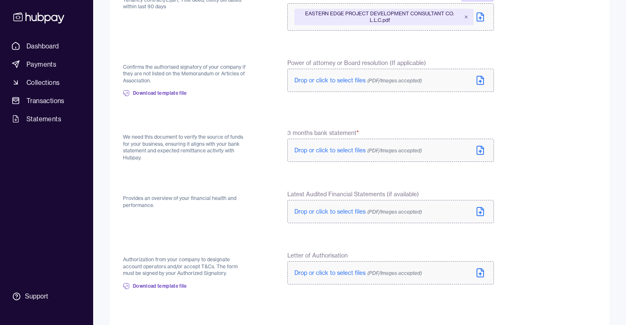 The image size is (626, 325). Describe the element at coordinates (32, 17) in the screenshot. I see `div: v 4.0.25` at that location.